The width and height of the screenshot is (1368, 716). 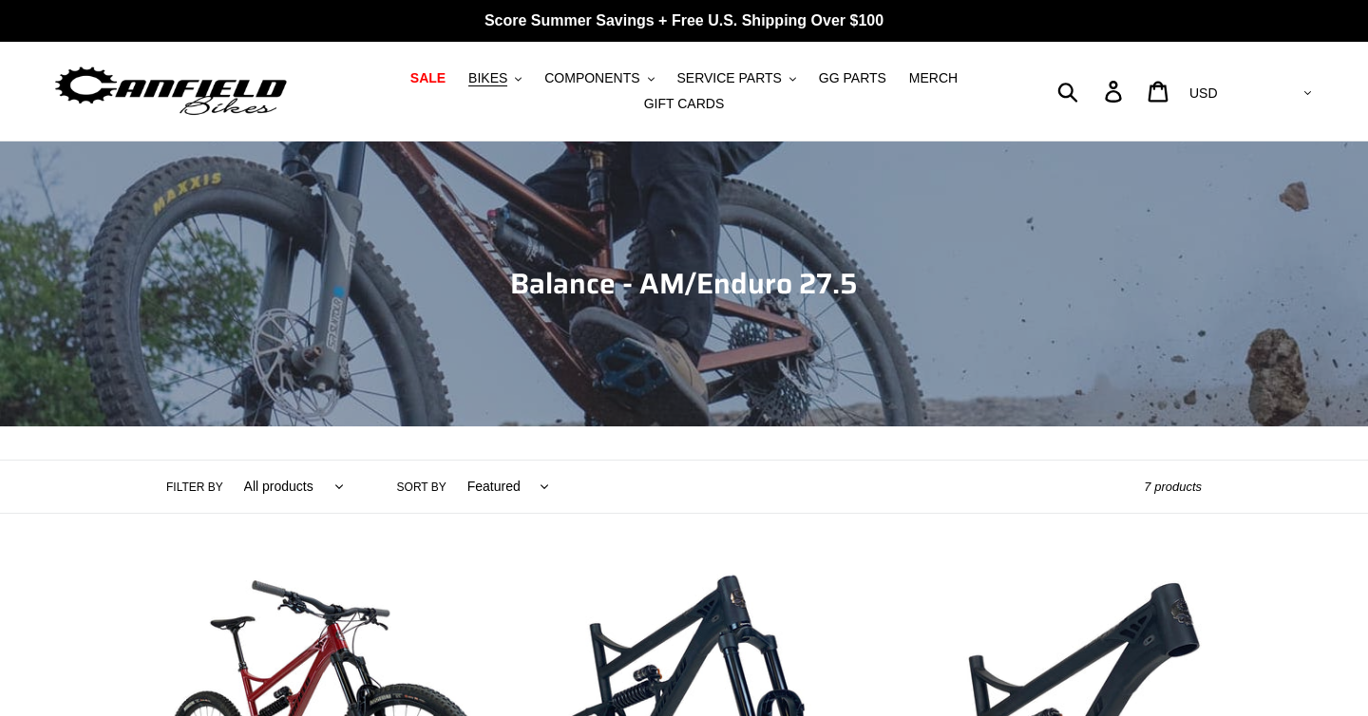 I want to click on a: SALE, so click(x=428, y=78).